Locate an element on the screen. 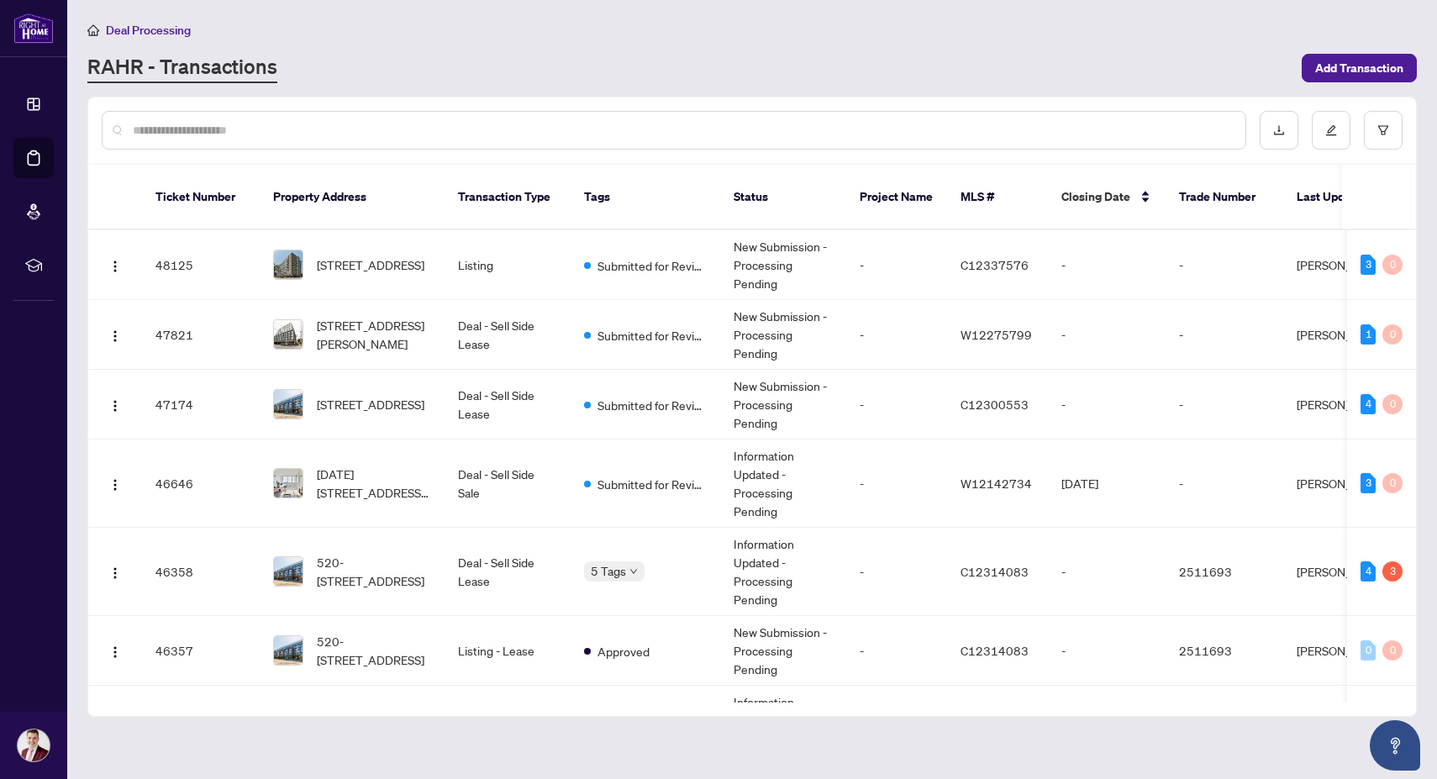 Image resolution: width=1437 pixels, height=779 pixels. img: Profile Icon is located at coordinates (34, 746).